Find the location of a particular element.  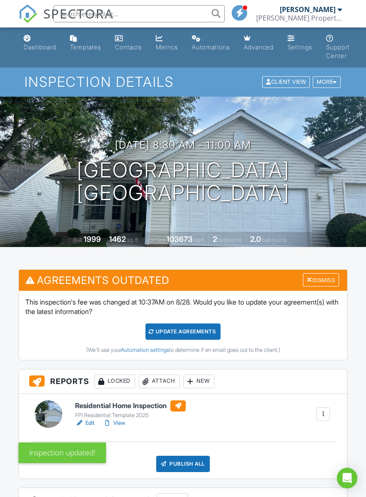

div: Contacts is located at coordinates (128, 47).